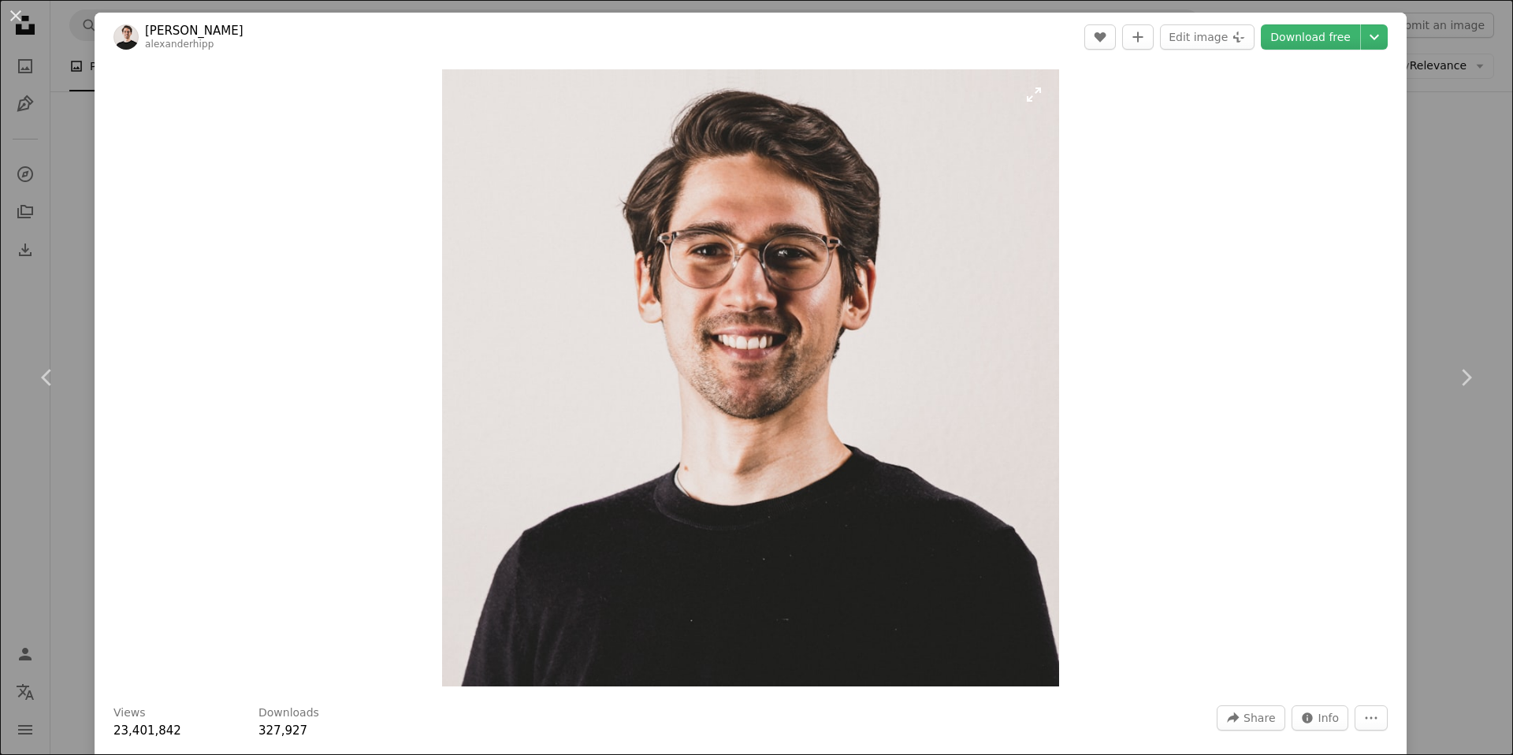  I want to click on a: Next, so click(1466, 377).